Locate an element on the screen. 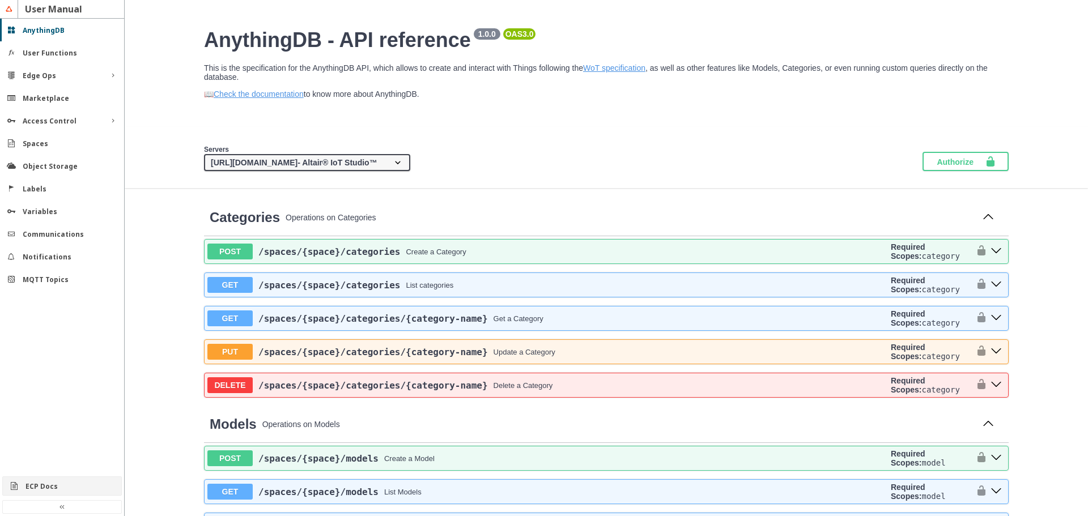  a: WoT specification is located at coordinates (614, 68).